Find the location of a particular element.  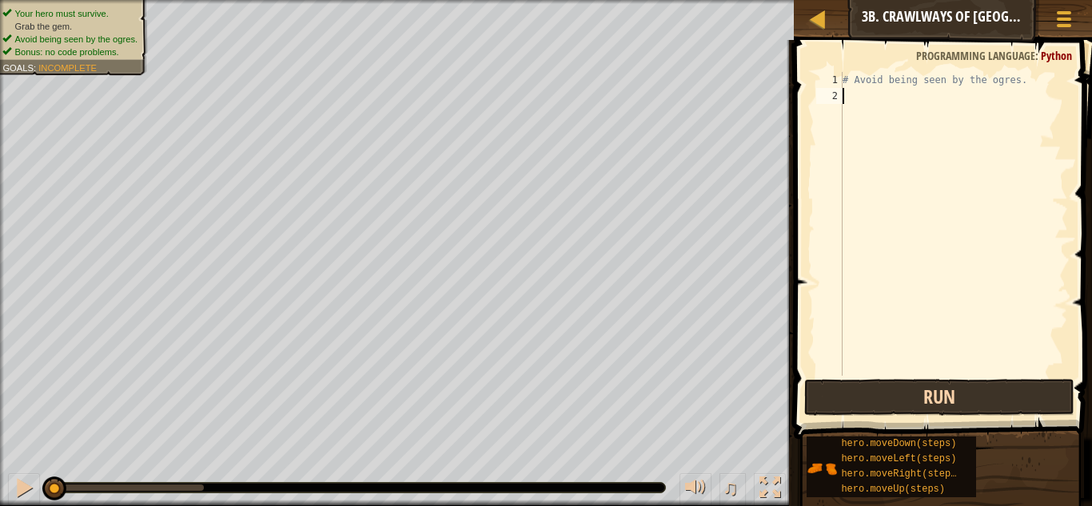

span: Your hero must survive. is located at coordinates (62, 13).